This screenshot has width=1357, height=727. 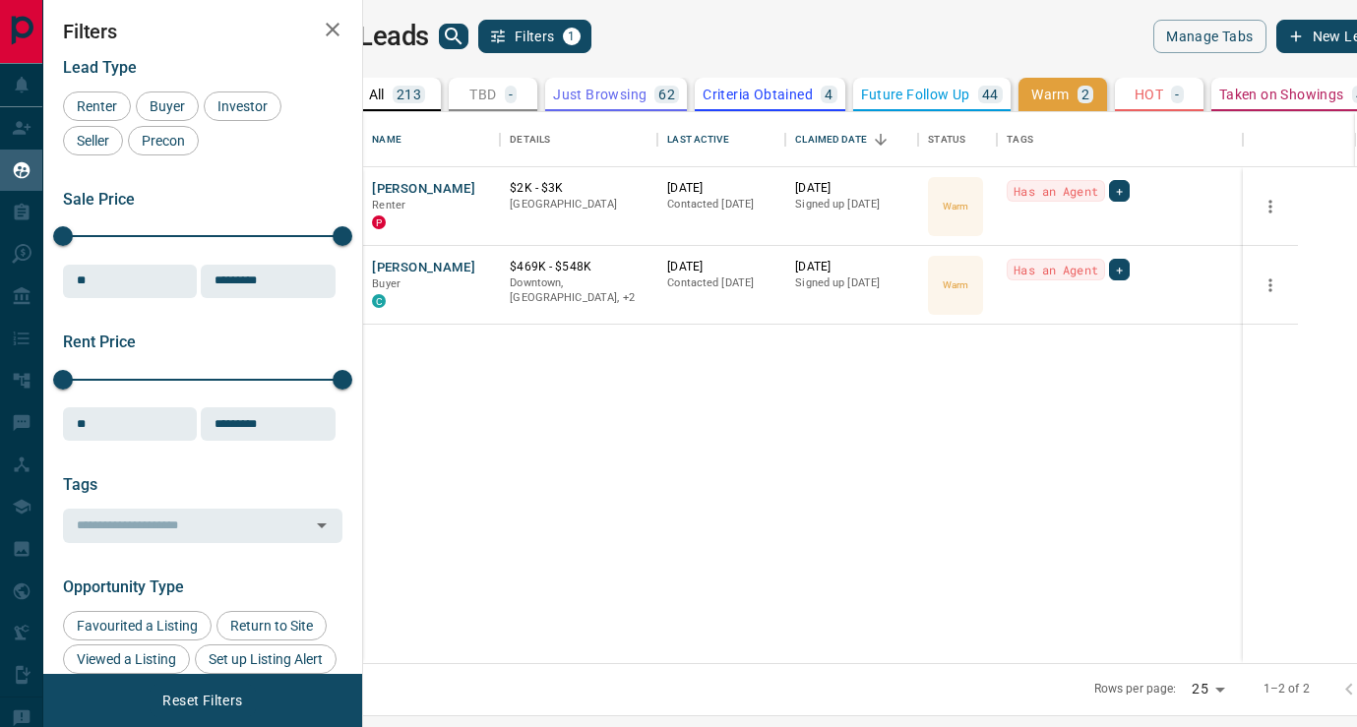 What do you see at coordinates (272, 626) in the screenshot?
I see `div: Return to Site` at bounding box center [272, 626].